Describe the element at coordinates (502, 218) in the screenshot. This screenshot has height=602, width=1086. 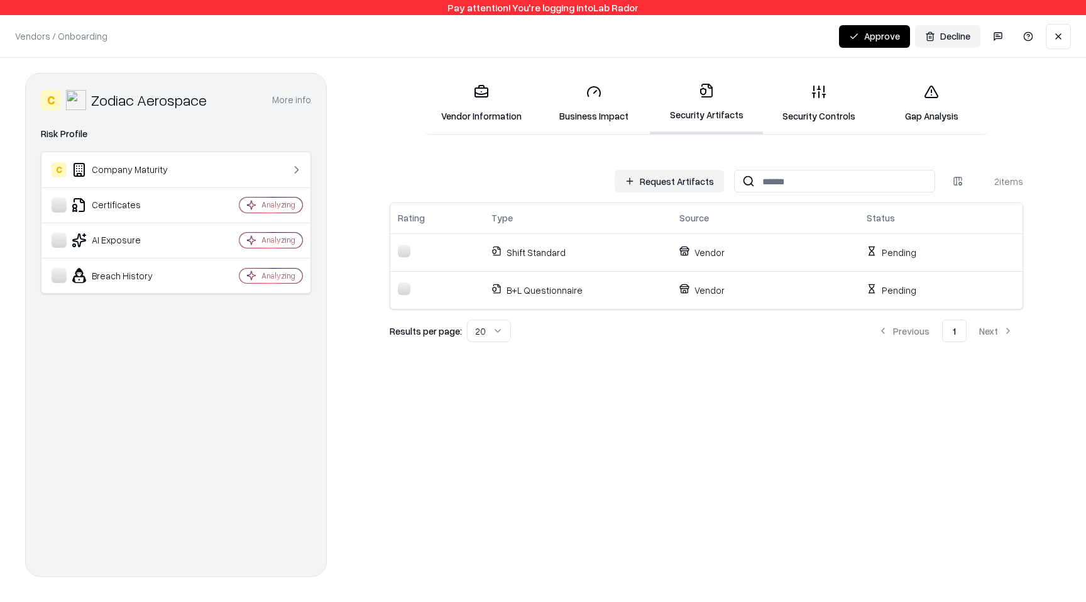
I see `div: Type` at that location.